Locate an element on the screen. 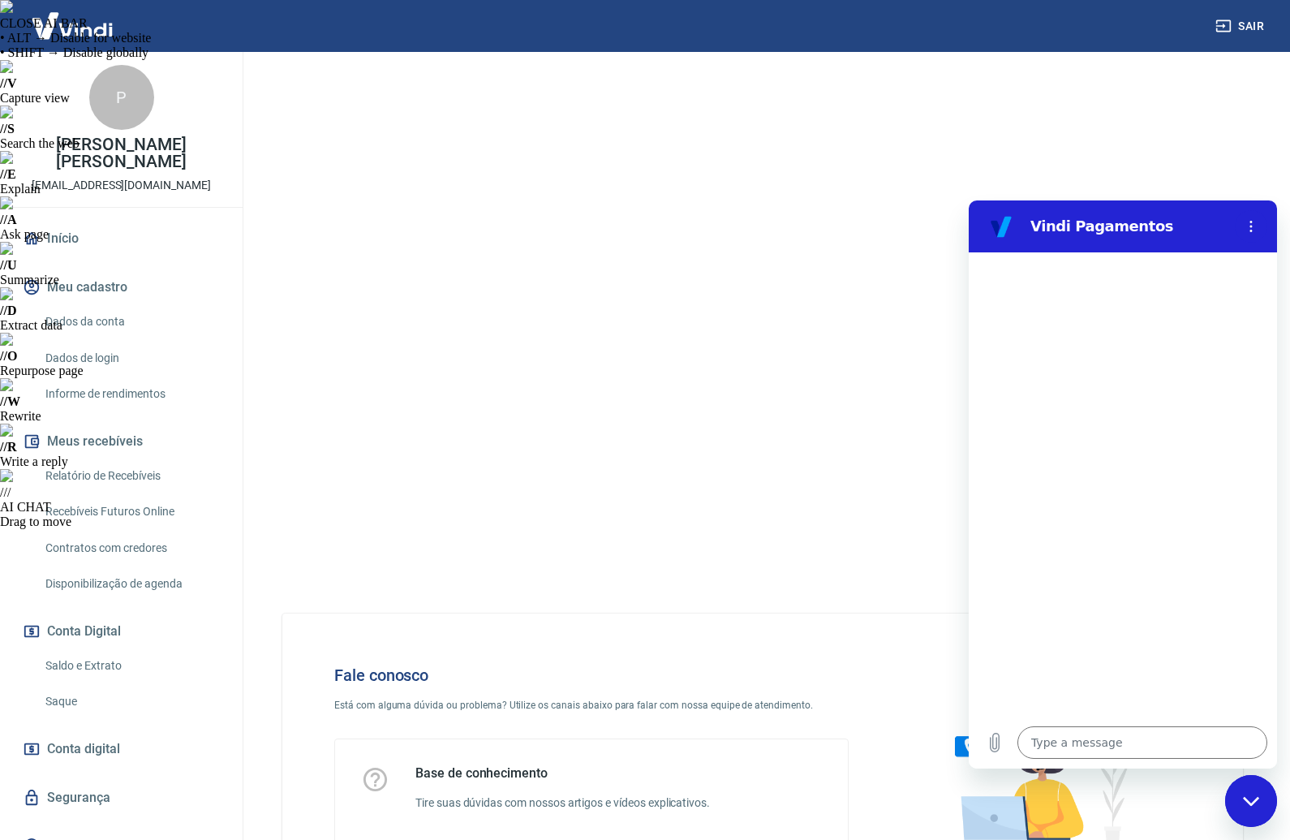 This screenshot has width=1290, height=840. a: Disponibilização de agenda is located at coordinates (131, 583).